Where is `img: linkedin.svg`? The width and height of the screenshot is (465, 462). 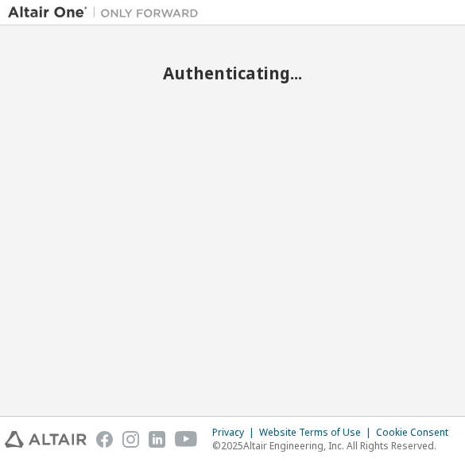 img: linkedin.svg is located at coordinates (156, 439).